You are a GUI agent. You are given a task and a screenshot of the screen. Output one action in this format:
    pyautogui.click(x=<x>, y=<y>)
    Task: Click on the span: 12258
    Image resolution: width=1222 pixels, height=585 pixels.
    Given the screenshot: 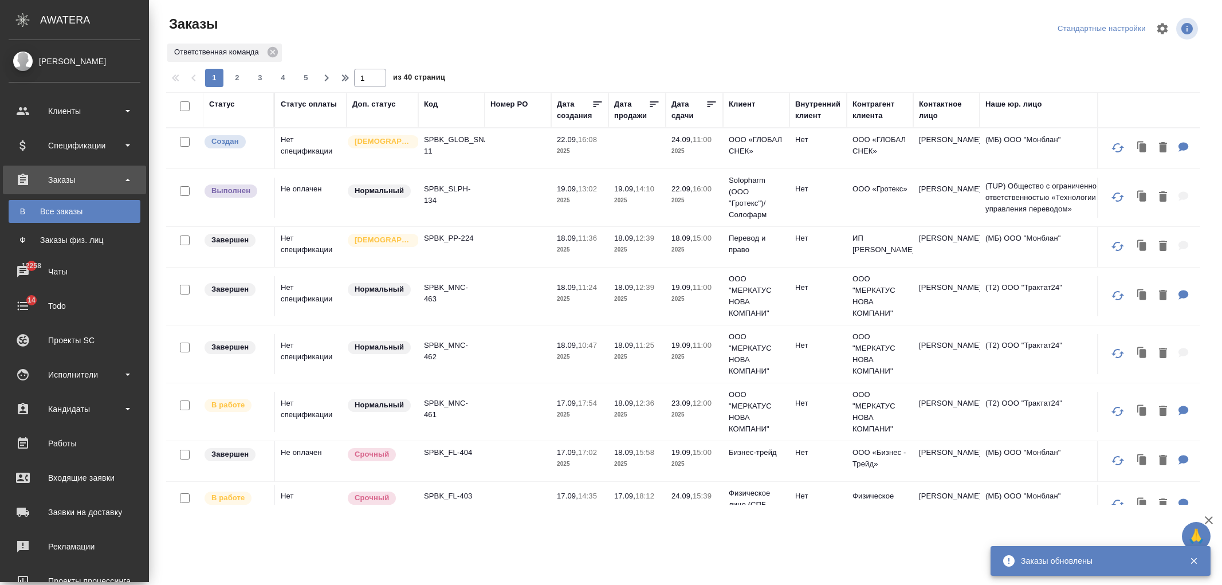 What is the action you would take?
    pyautogui.click(x=32, y=266)
    